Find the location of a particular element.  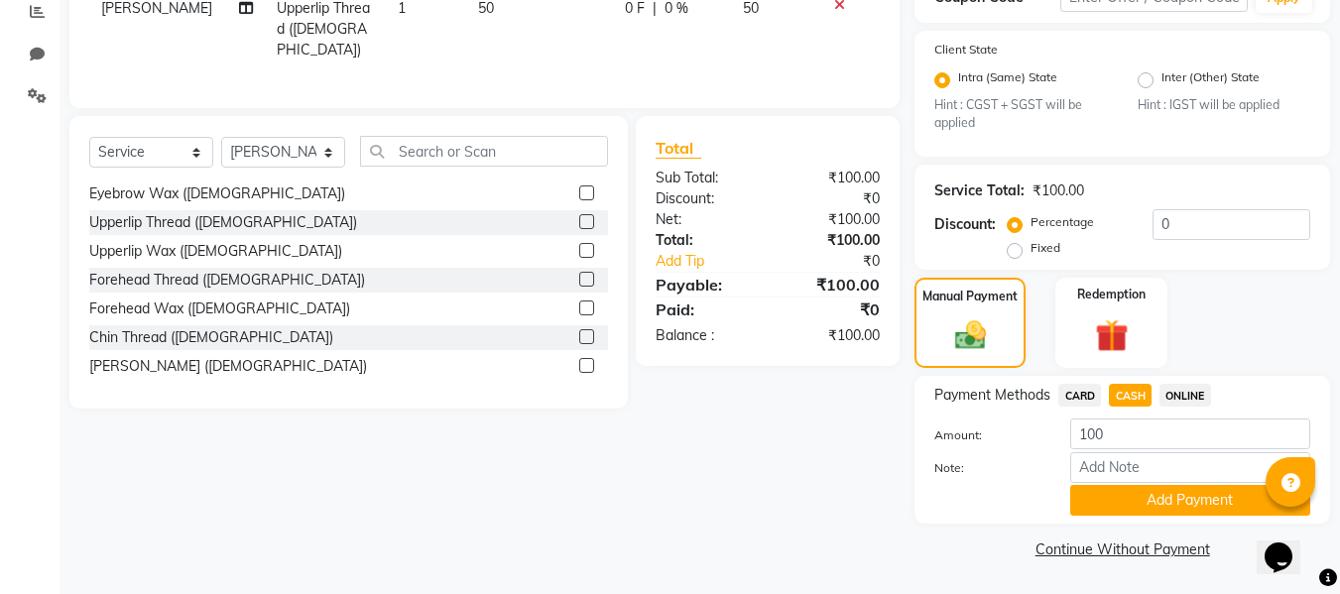

span: ONLINE is located at coordinates (1185, 395).